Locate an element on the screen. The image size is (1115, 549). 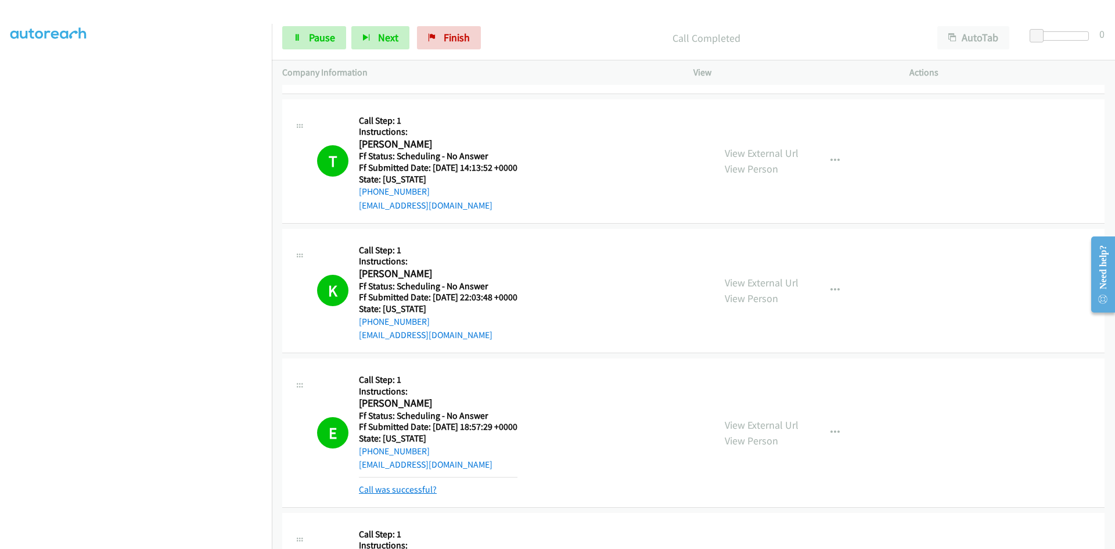
span: Next is located at coordinates (388, 37).